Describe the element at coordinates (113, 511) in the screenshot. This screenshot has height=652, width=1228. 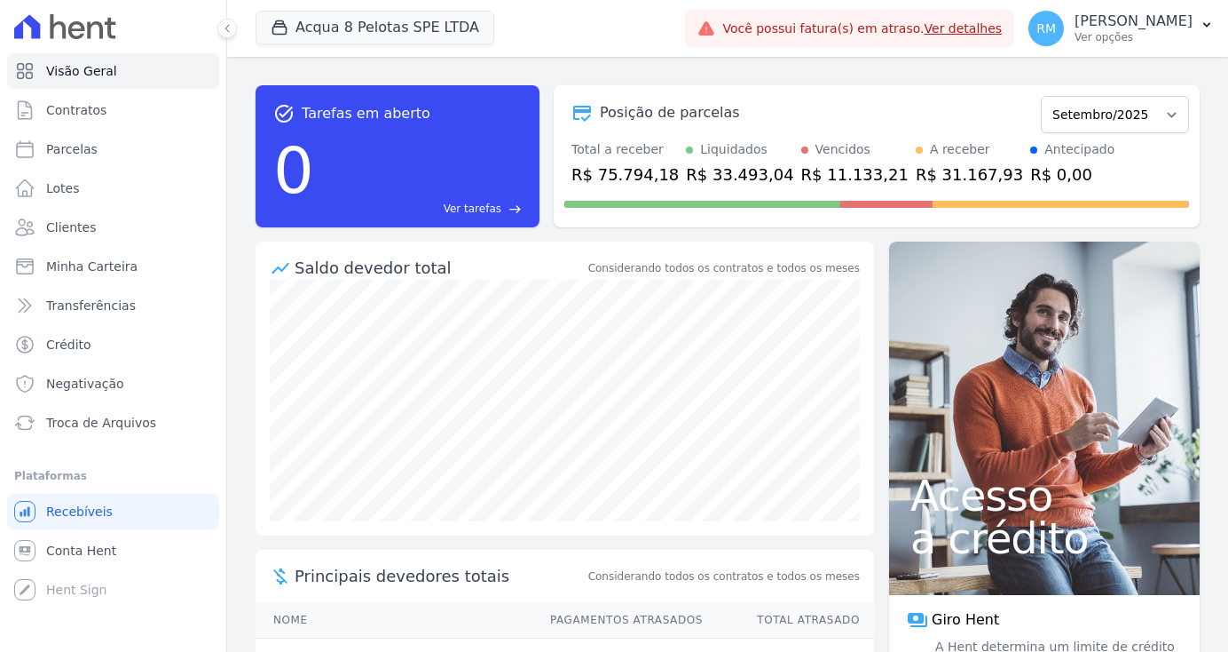
I see `a: Recebíveis` at that location.